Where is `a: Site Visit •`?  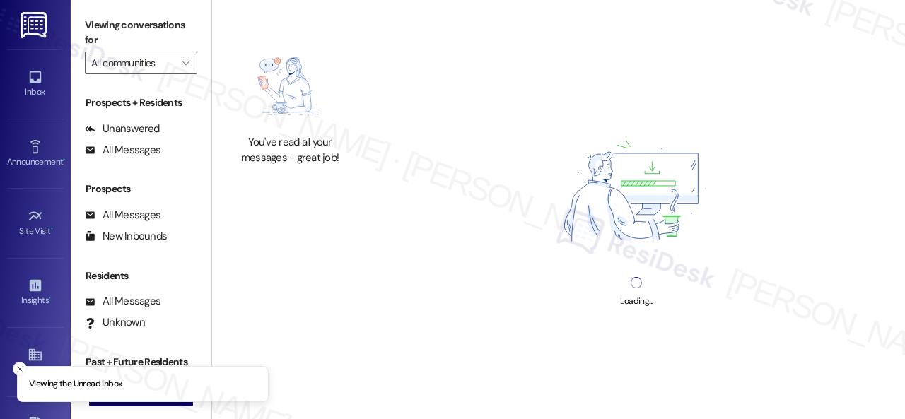 a: Site Visit • is located at coordinates (35, 223).